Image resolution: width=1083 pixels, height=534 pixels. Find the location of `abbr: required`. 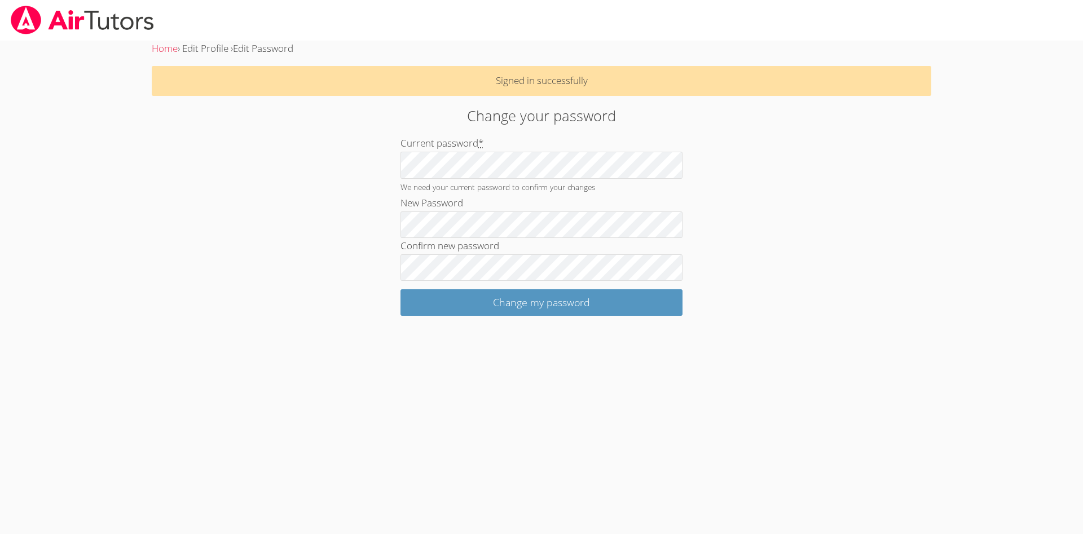

abbr: required is located at coordinates (480, 143).